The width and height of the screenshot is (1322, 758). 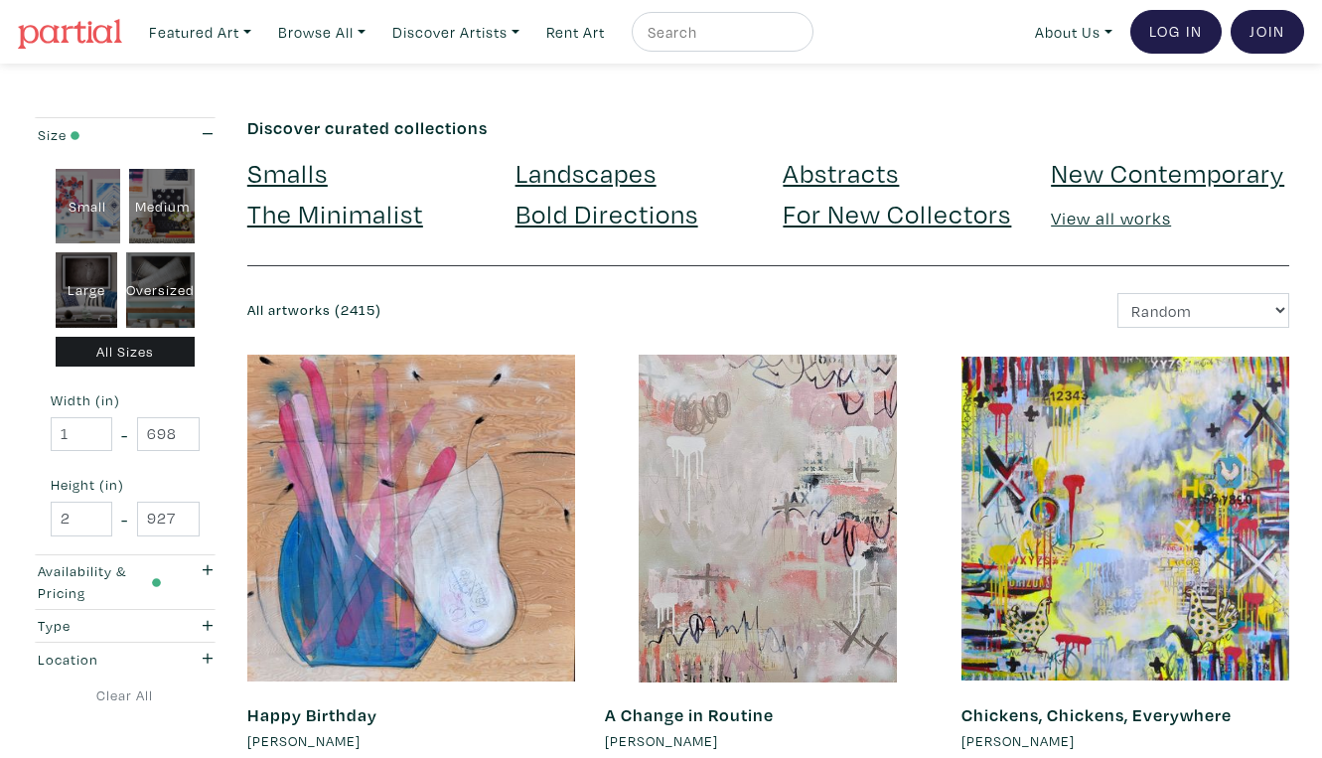 What do you see at coordinates (287, 172) in the screenshot?
I see `a: Smalls` at bounding box center [287, 172].